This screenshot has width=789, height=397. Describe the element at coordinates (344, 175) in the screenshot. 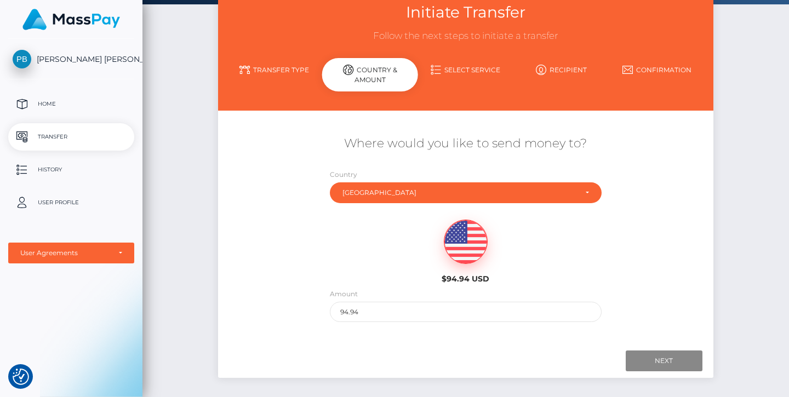

I see `label: Country` at that location.